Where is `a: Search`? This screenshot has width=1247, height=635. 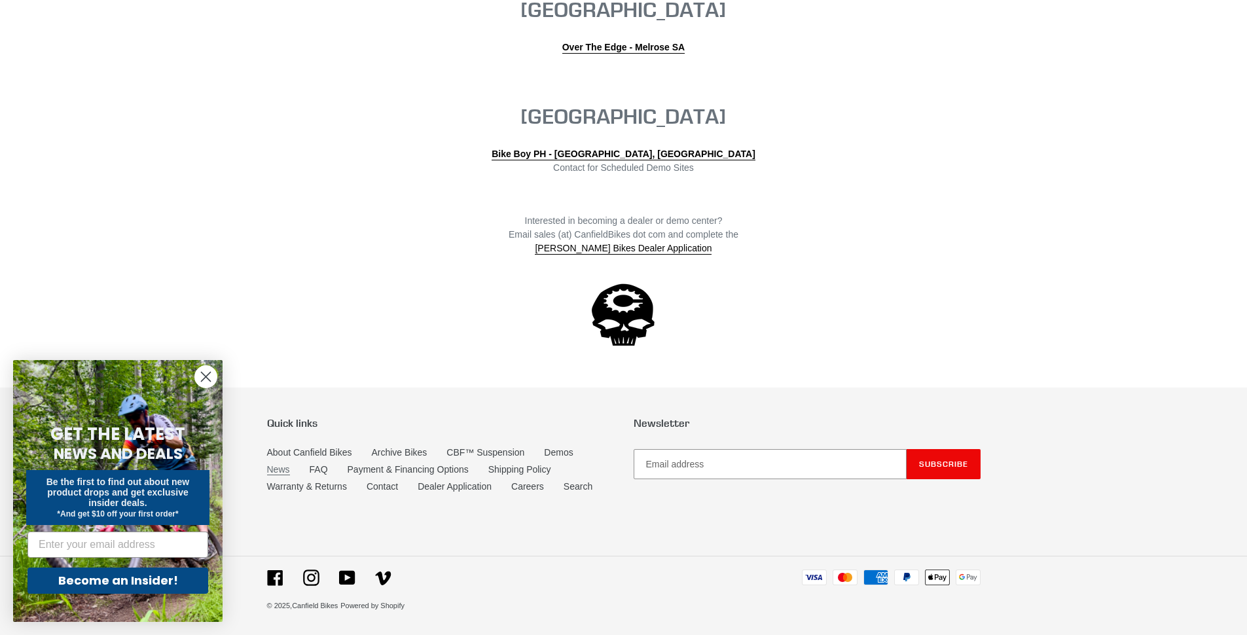
a: Search is located at coordinates (578, 486).